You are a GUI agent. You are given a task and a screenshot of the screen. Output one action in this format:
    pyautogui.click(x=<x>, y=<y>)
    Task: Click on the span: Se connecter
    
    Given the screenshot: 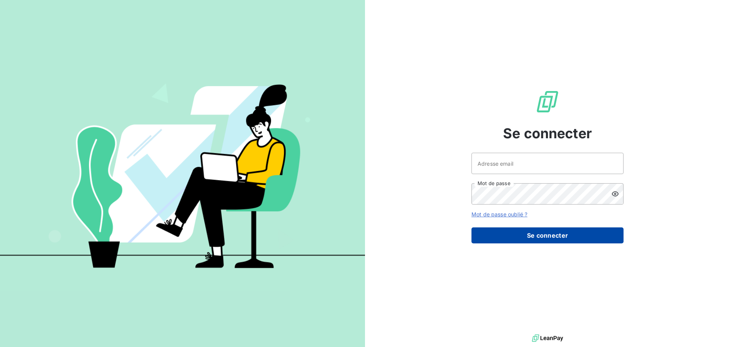 What is the action you would take?
    pyautogui.click(x=548, y=133)
    